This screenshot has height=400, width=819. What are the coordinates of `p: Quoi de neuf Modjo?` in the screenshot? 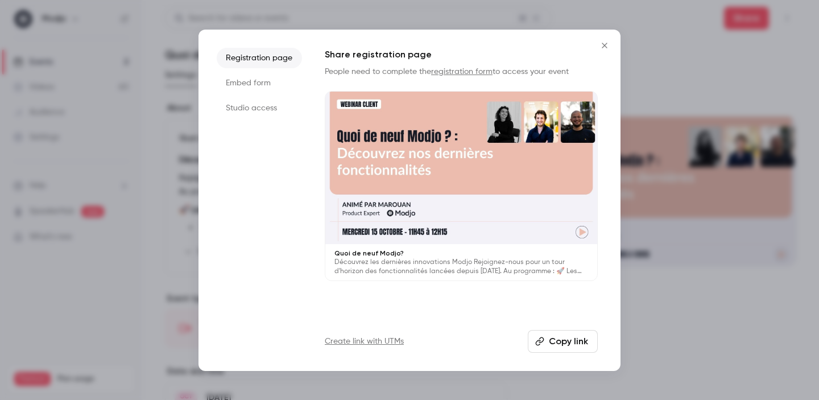 It's located at (461, 253).